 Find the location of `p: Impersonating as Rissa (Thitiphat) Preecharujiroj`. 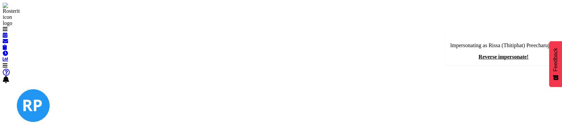

p: Impersonating as Rissa (Thitiphat) Preecharujiroj is located at coordinates (503, 46).